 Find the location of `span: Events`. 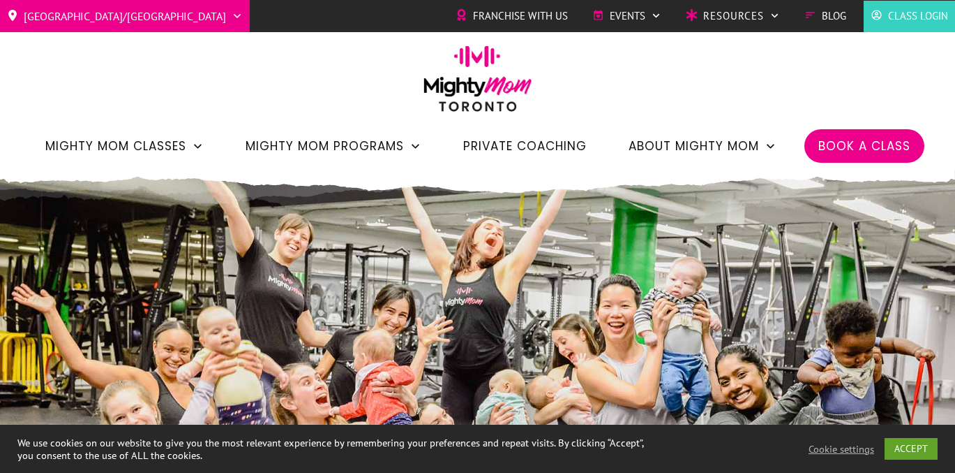

span: Events is located at coordinates (627, 16).